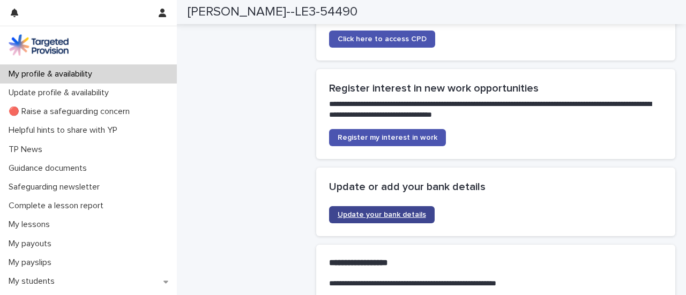 The height and width of the screenshot is (295, 686). I want to click on a: Update your bank details, so click(382, 215).